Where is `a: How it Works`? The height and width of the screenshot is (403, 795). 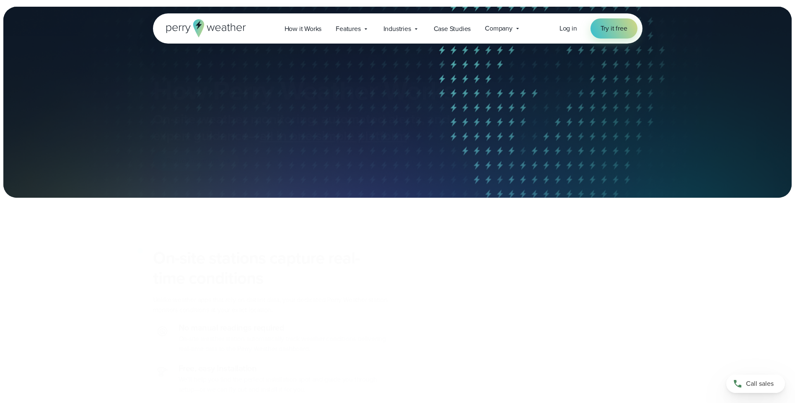 a: How it Works is located at coordinates (303, 28).